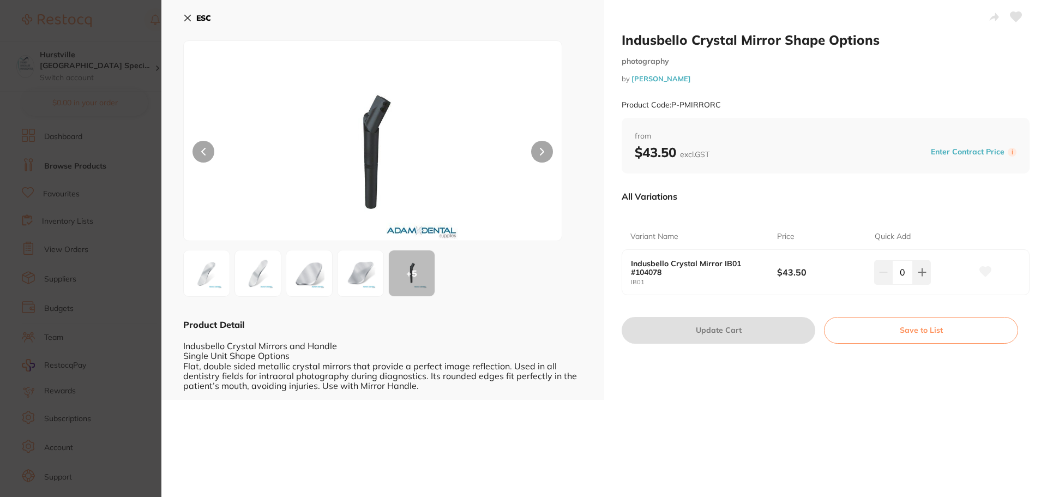  What do you see at coordinates (412, 273) in the screenshot?
I see `button: +5` at bounding box center [412, 273].